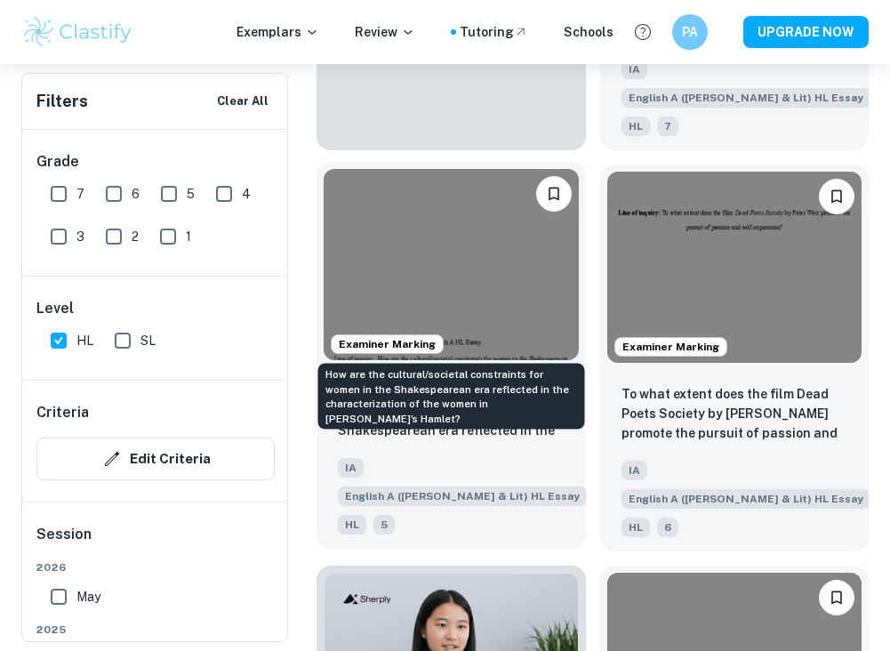 The image size is (890, 651). I want to click on p: Review, so click(385, 32).